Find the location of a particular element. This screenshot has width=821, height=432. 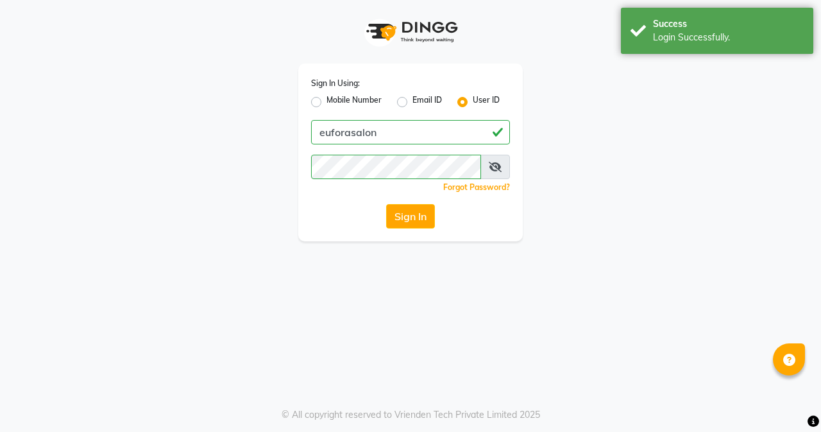

div: Login Successfully. is located at coordinates (728, 37).